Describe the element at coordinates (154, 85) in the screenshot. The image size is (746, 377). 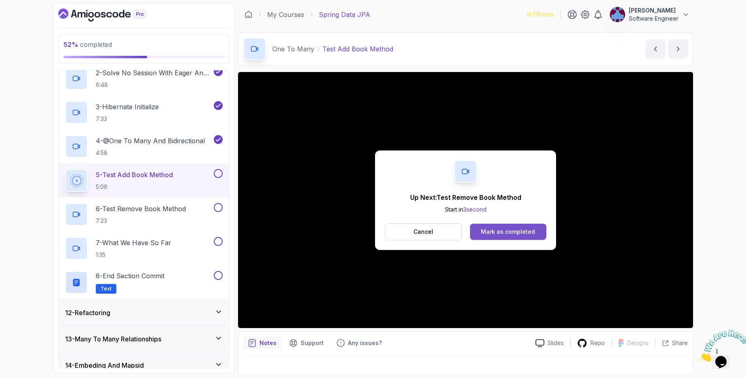
I see `p: 6:48` at that location.